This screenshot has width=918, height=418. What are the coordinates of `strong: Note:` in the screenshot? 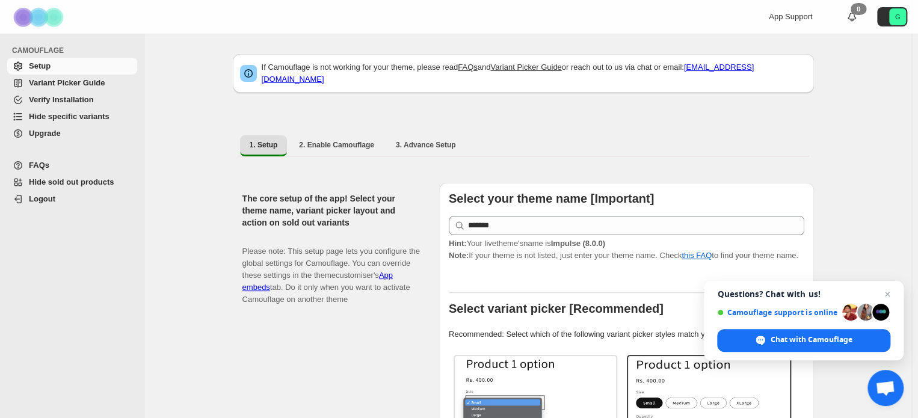 It's located at (458, 255).